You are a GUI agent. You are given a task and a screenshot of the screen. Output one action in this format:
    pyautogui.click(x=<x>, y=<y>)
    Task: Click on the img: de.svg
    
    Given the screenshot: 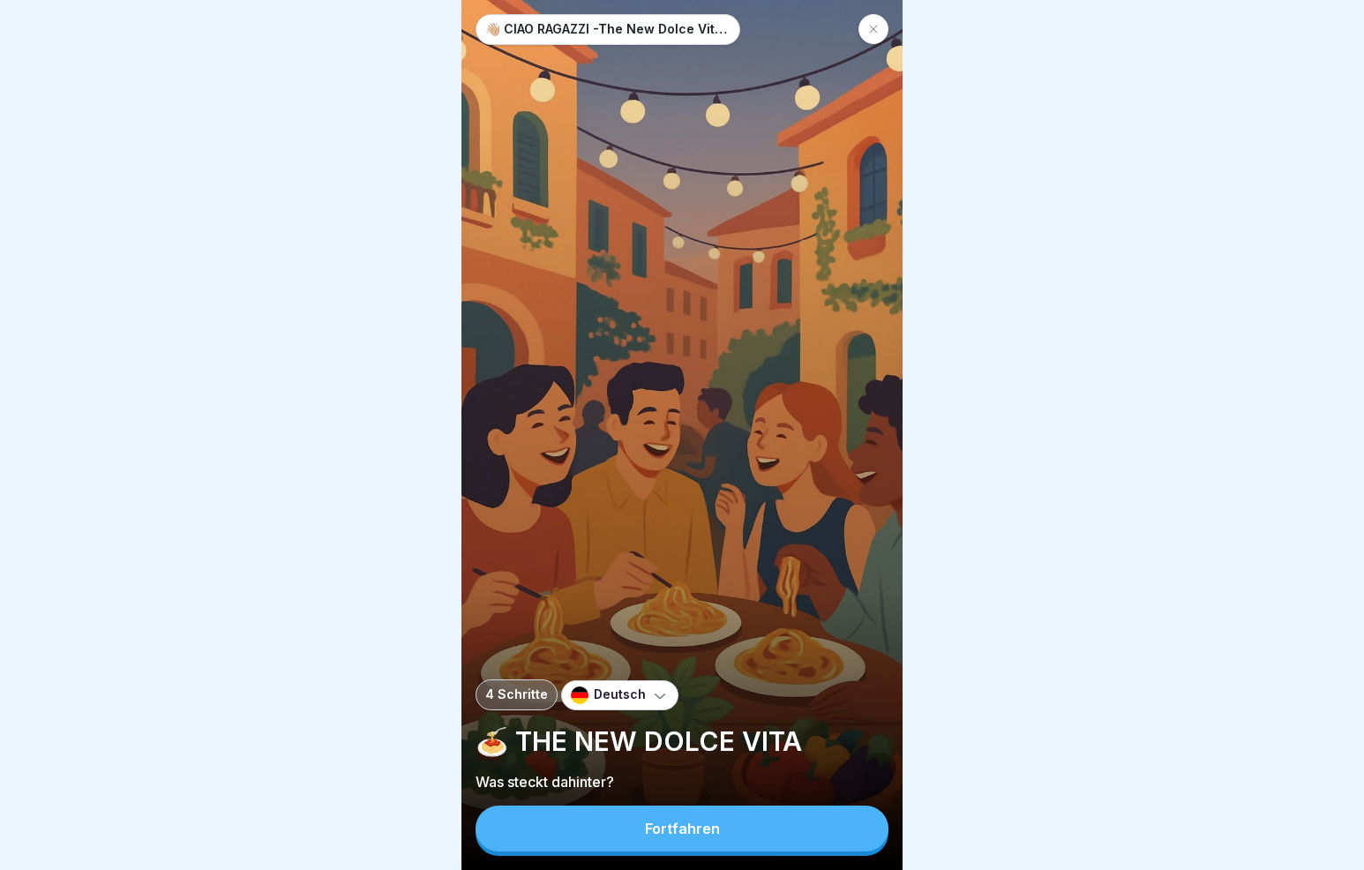 What is the action you would take?
    pyautogui.click(x=580, y=695)
    